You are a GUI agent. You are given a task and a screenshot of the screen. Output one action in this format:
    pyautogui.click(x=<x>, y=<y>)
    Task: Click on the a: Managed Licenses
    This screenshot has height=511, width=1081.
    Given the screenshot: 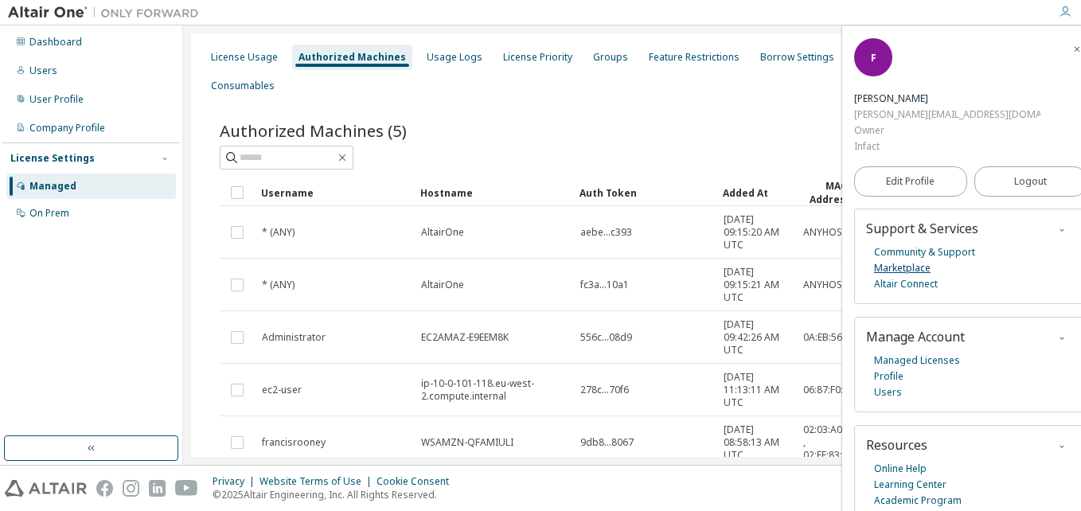 What is the action you would take?
    pyautogui.click(x=917, y=360)
    